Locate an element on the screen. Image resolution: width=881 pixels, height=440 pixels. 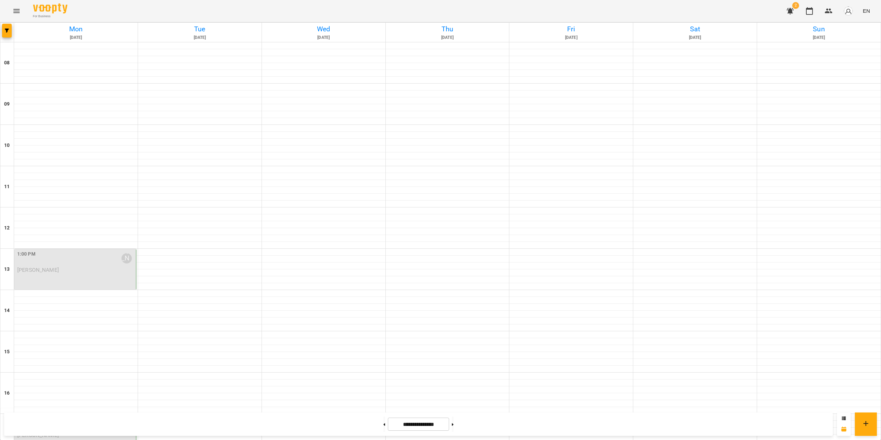
div: Семеніхін Дмитро Олексійович is located at coordinates (127, 258).